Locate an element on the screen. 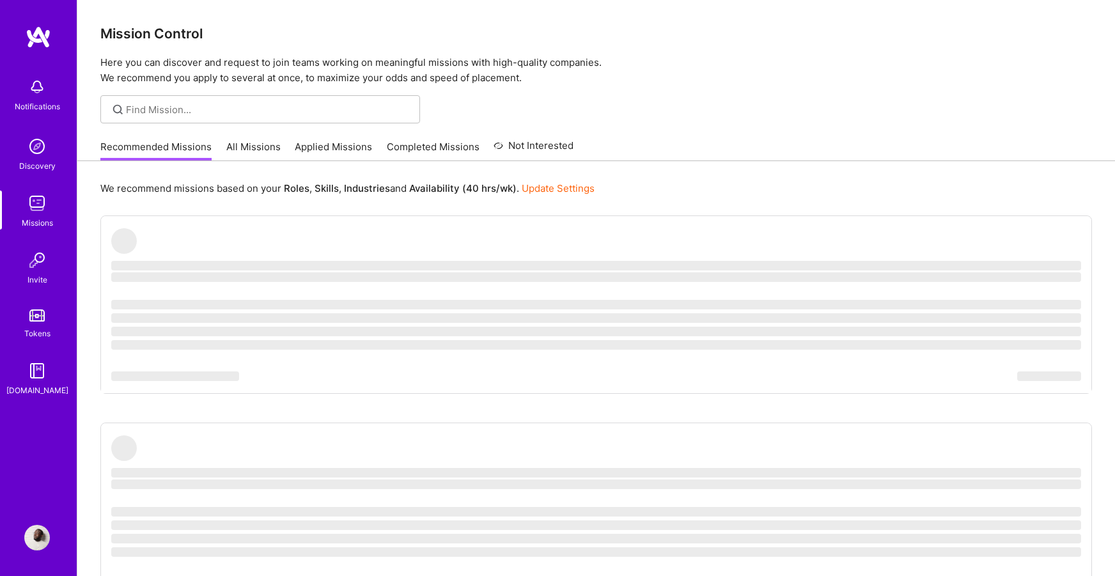 Image resolution: width=1115 pixels, height=576 pixels. img: bell is located at coordinates (37, 87).